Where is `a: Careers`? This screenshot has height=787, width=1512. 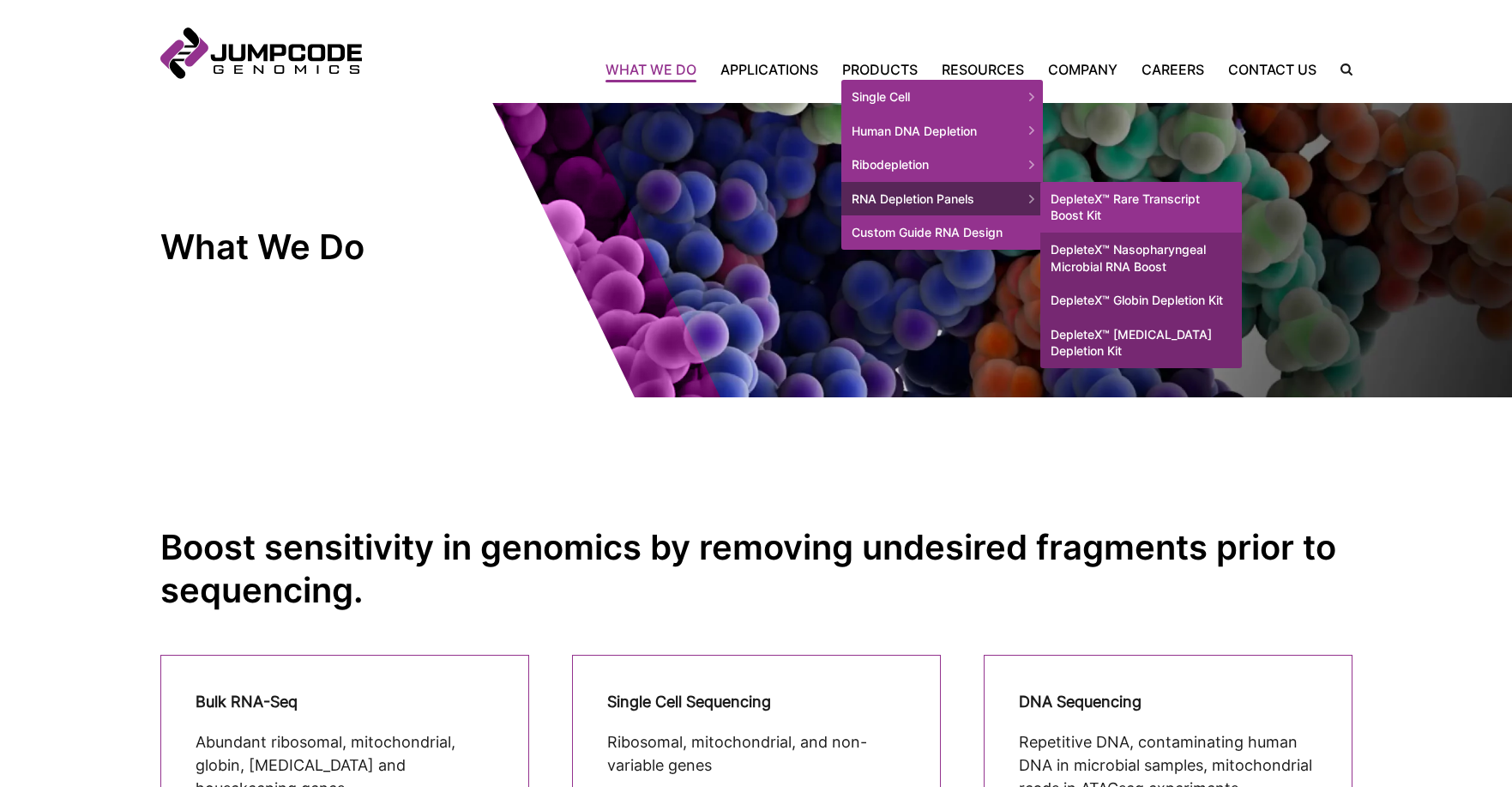 a: Careers is located at coordinates (1173, 70).